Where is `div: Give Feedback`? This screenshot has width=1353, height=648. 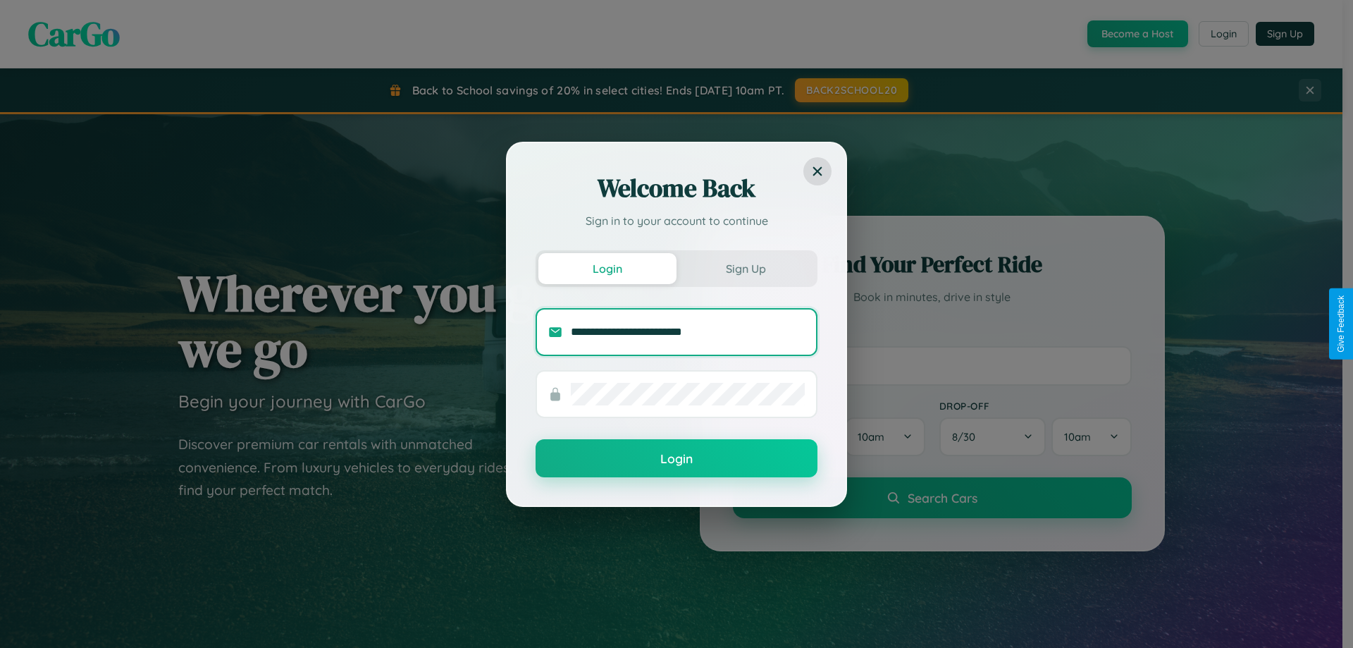
div: Give Feedback is located at coordinates (1341, 324).